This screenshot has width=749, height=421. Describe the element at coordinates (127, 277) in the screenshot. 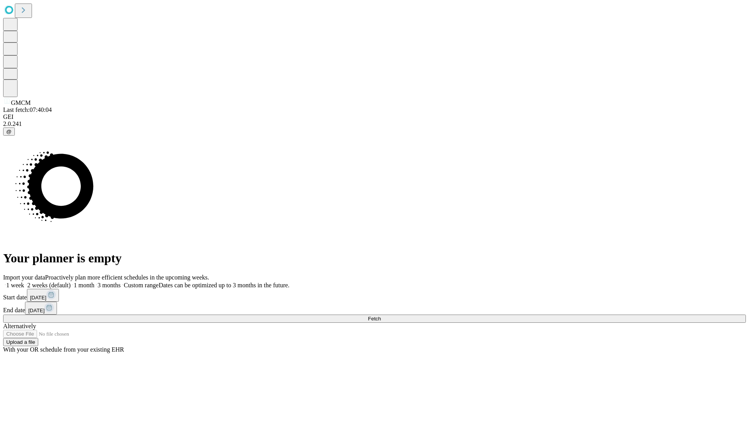

I see `span: Proactively plan more efficient schedules in the upcoming weeks.` at that location.